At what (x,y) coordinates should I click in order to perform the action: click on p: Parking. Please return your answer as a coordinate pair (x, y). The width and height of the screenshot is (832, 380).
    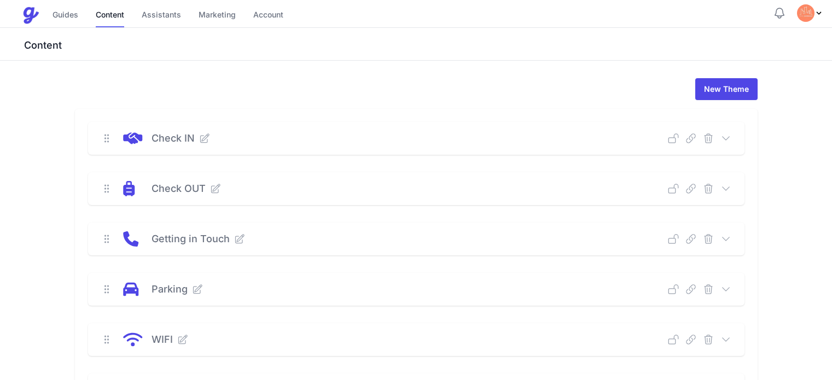
    Looking at the image, I should click on (170, 289).